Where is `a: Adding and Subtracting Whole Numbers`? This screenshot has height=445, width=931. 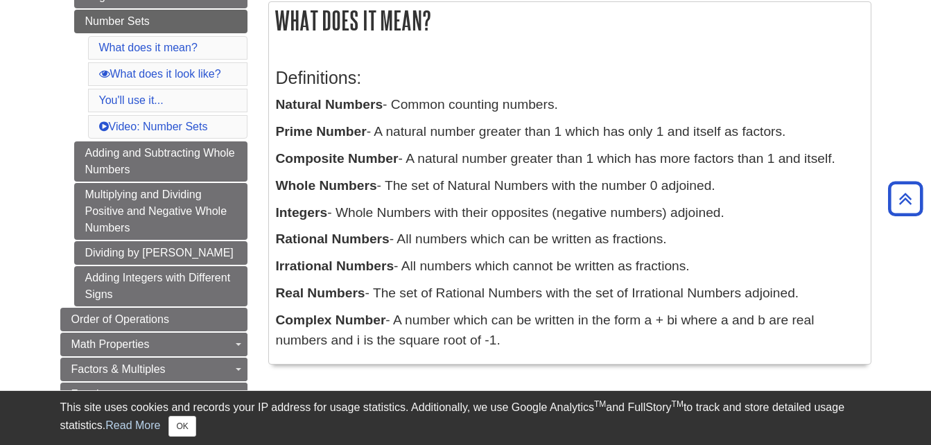
a: Adding and Subtracting Whole Numbers is located at coordinates (161, 162).